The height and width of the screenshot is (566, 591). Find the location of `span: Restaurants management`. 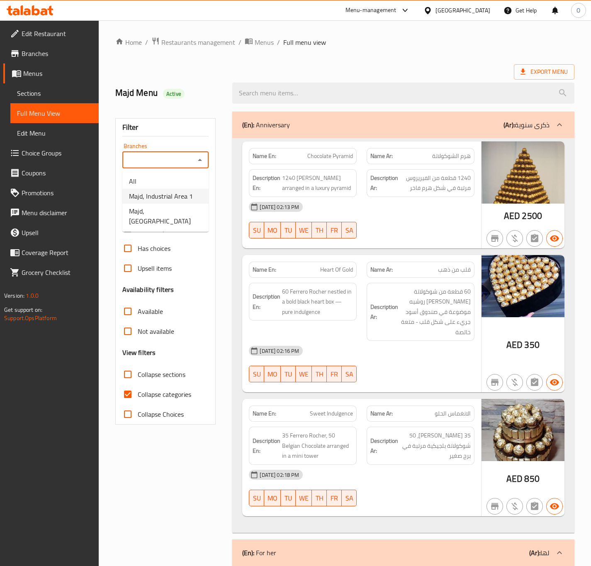

span: Restaurants management is located at coordinates (198, 42).